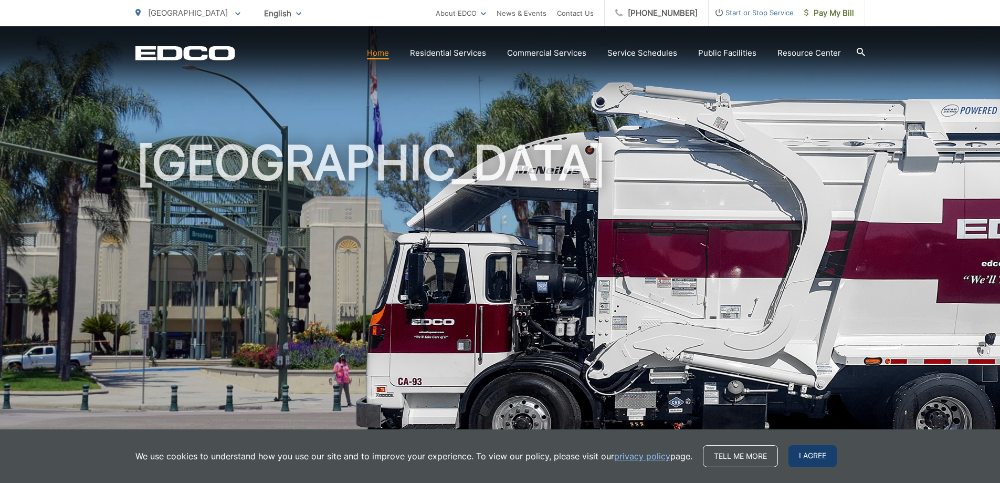 The height and width of the screenshot is (483, 1000). Describe the element at coordinates (575, 13) in the screenshot. I see `a: Contact Us` at that location.